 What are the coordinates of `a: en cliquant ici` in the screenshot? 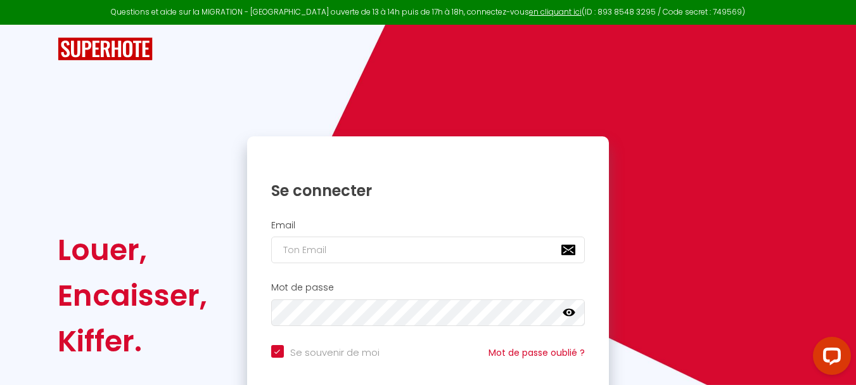 It's located at (555, 11).